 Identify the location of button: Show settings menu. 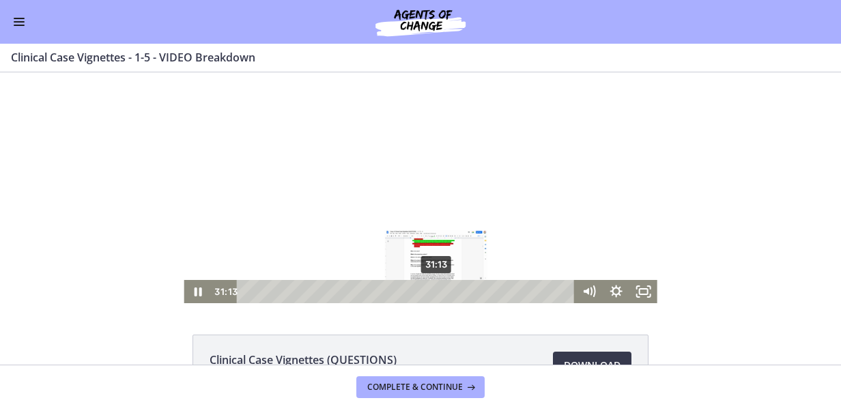
(617, 219).